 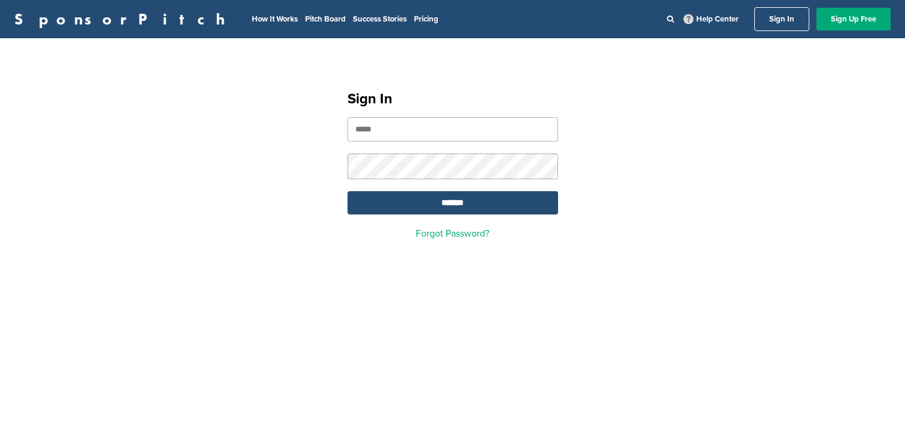 I want to click on a: Success Stories, so click(x=380, y=19).